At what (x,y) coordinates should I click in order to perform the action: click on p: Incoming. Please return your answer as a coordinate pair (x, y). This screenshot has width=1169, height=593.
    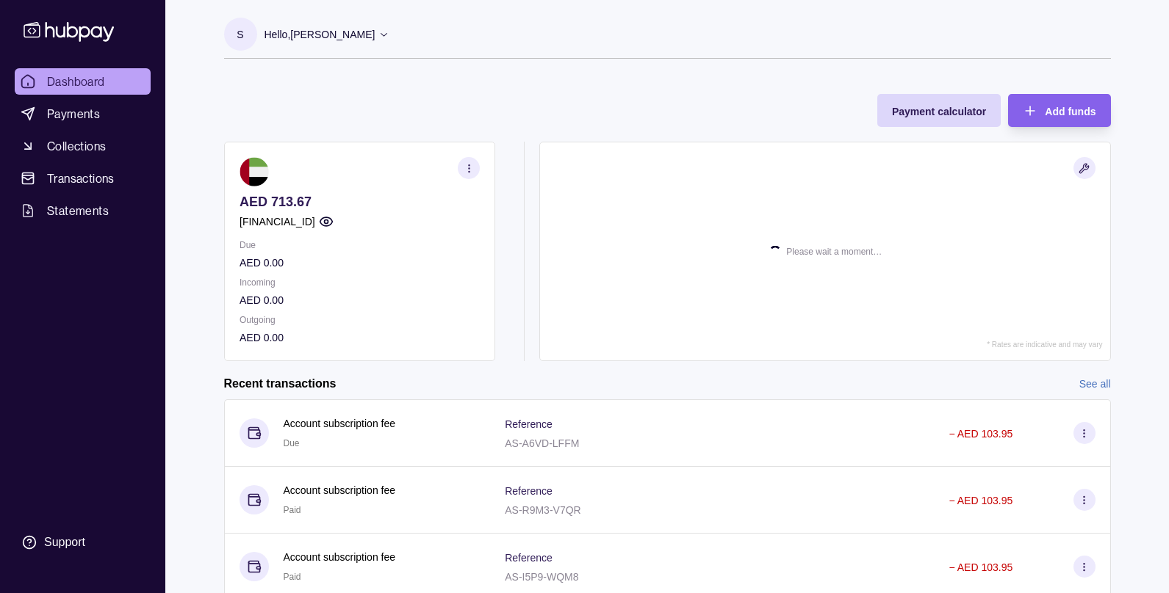
    Looking at the image, I should click on (359, 283).